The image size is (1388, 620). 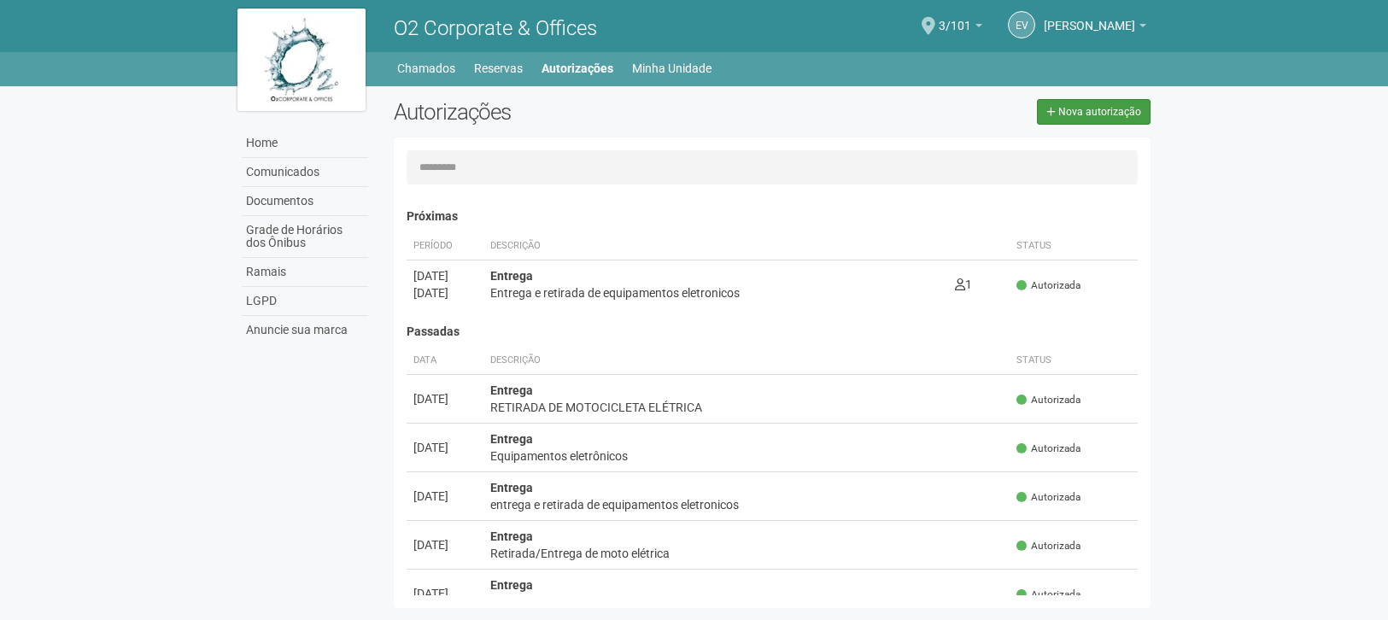 What do you see at coordinates (672, 68) in the screenshot?
I see `a: Minha Unidade` at bounding box center [672, 68].